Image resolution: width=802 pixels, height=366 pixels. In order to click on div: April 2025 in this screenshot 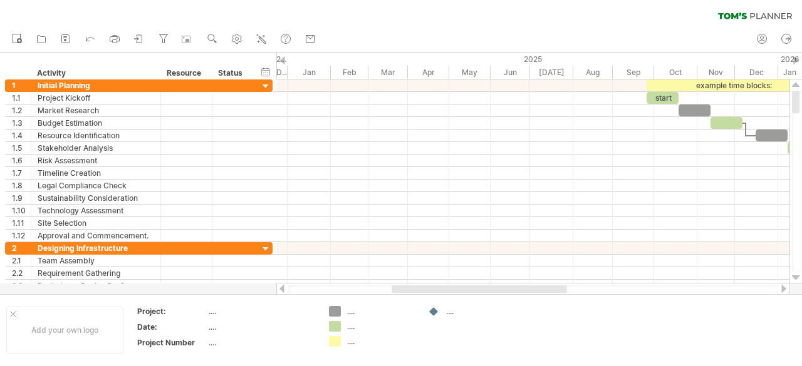, I will do `click(428, 72)`.